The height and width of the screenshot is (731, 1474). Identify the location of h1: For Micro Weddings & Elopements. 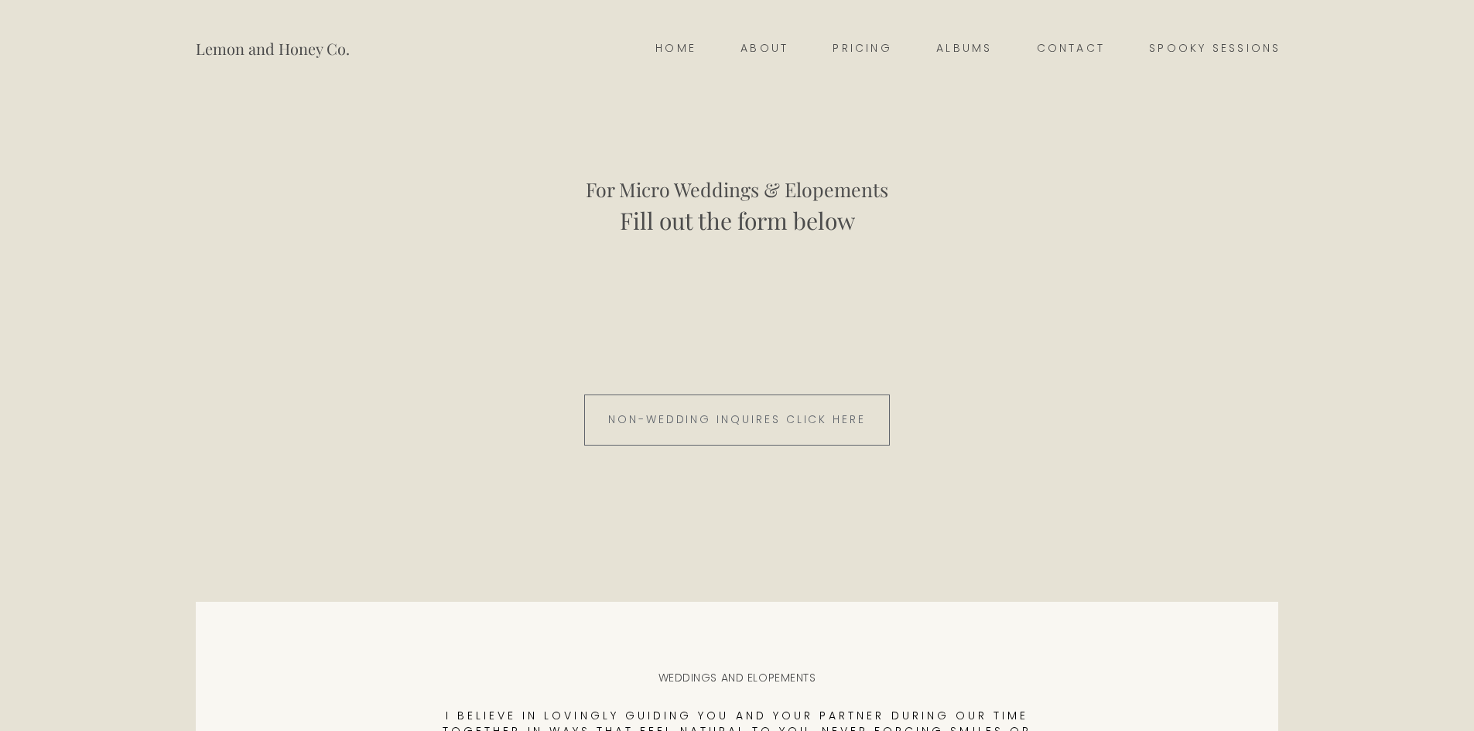
(737, 190).